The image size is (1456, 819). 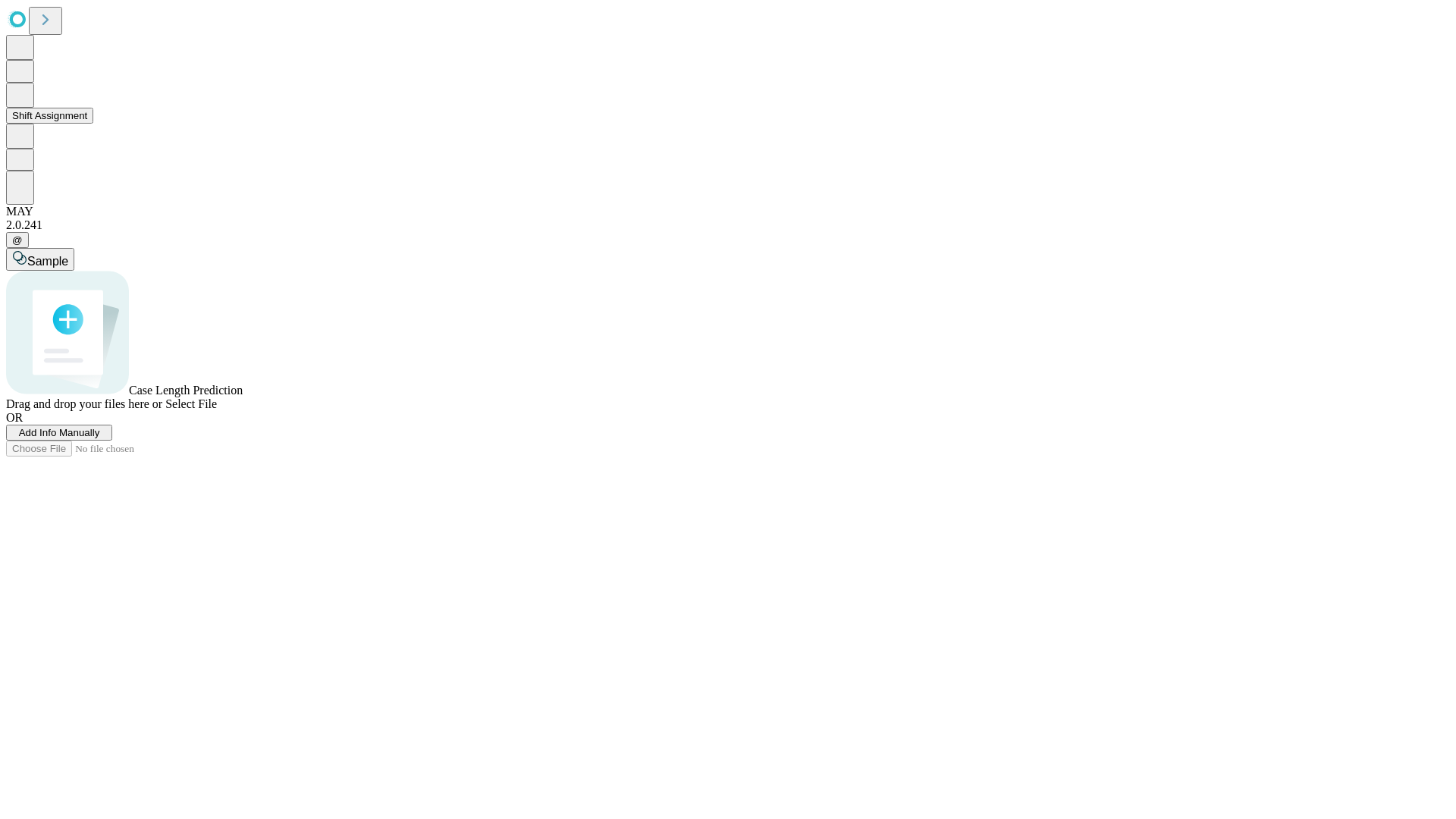 I want to click on span: Drag and drop your files here or, so click(x=84, y=404).